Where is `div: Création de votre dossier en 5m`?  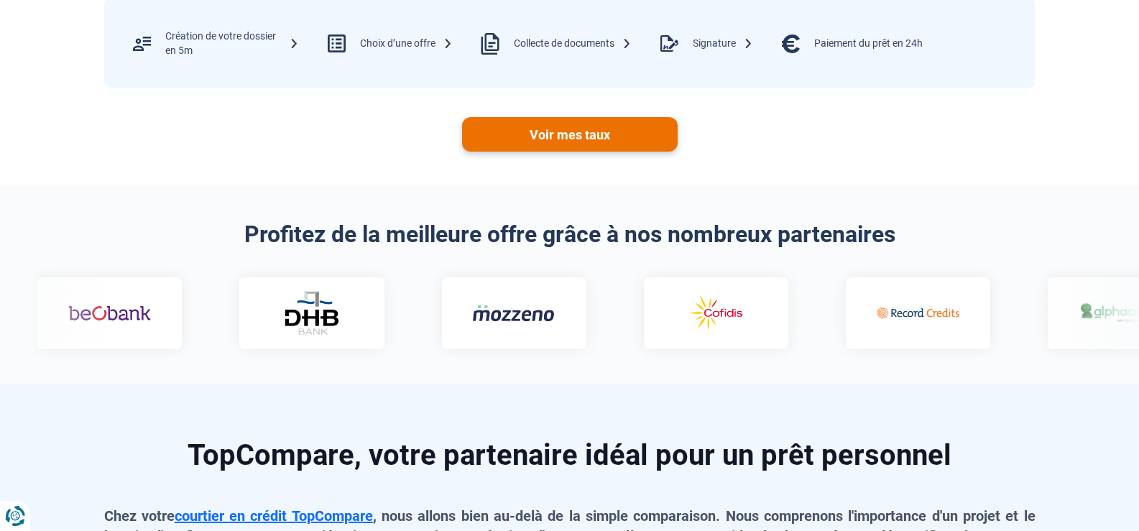
div: Création de votre dossier en 5m is located at coordinates (232, 43).